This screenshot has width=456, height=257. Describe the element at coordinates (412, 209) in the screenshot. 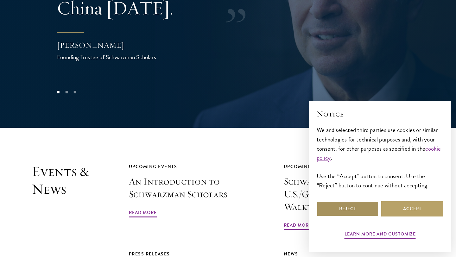

I see `button: Accept` at that location.